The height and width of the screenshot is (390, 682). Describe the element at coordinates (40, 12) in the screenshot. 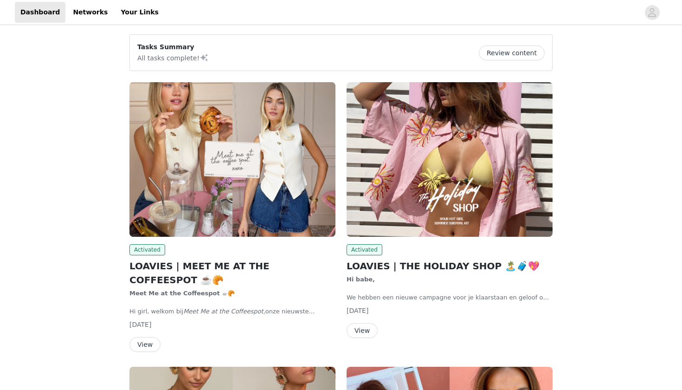

I see `a: Dashboard` at that location.